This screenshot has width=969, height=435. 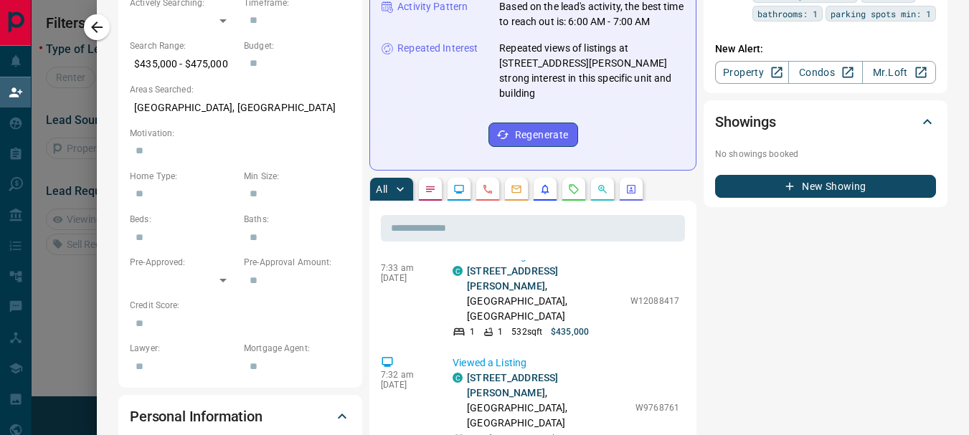 I want to click on h2: Personal Information, so click(x=196, y=417).